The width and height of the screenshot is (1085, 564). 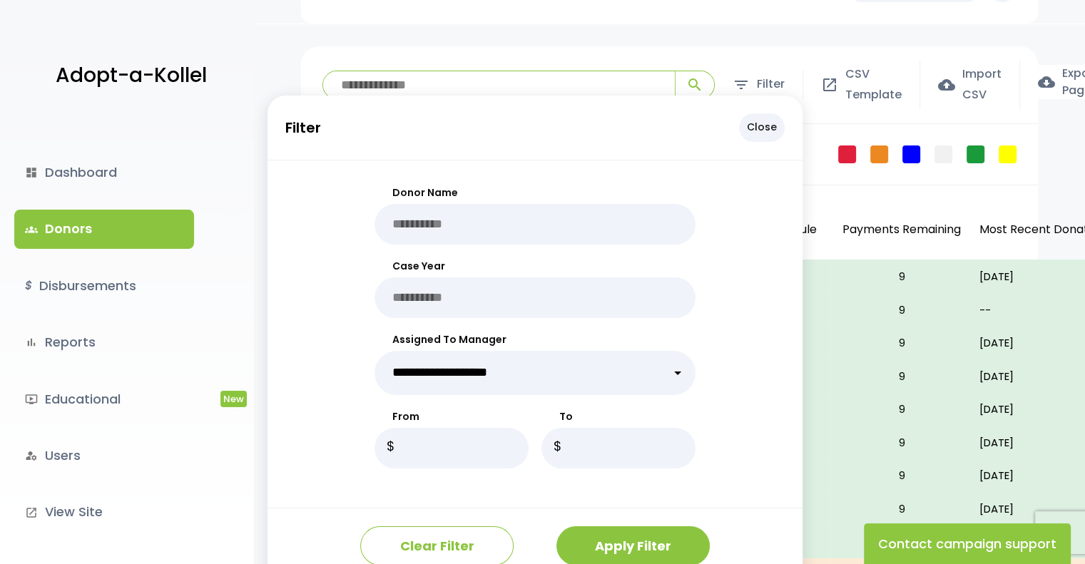 What do you see at coordinates (967, 544) in the screenshot?
I see `button: Contact campaign support` at bounding box center [967, 544].